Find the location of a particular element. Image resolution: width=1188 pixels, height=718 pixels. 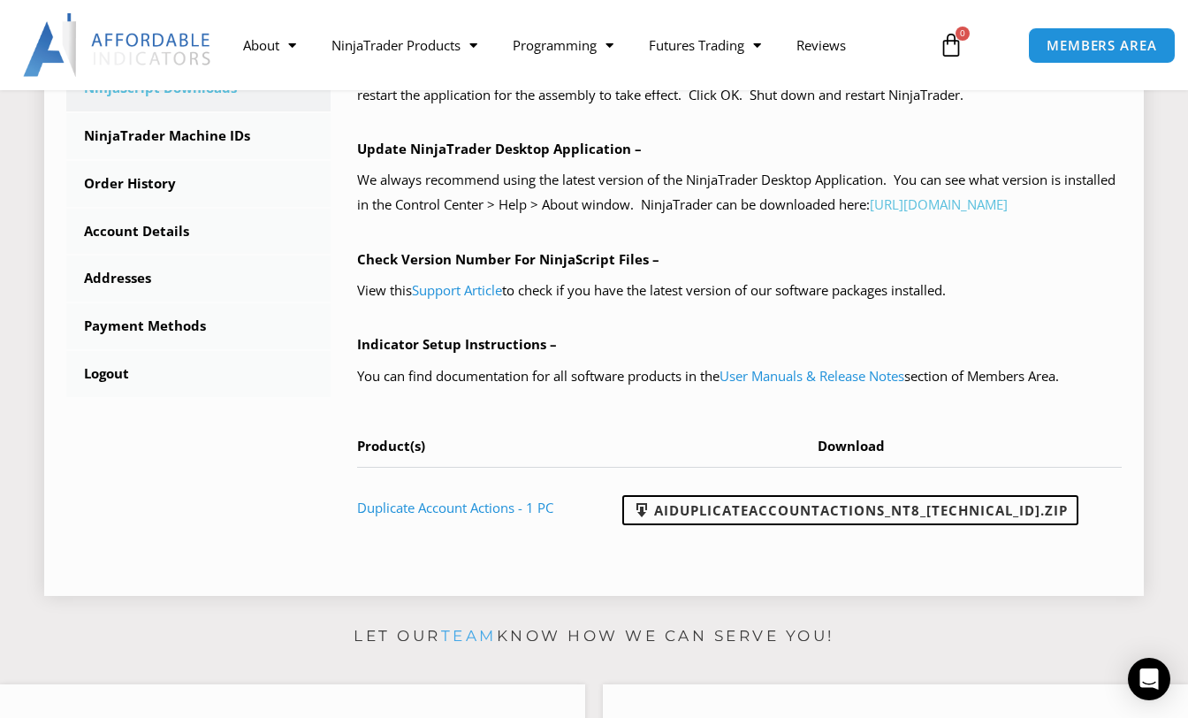

a: Logout is located at coordinates (198, 374).